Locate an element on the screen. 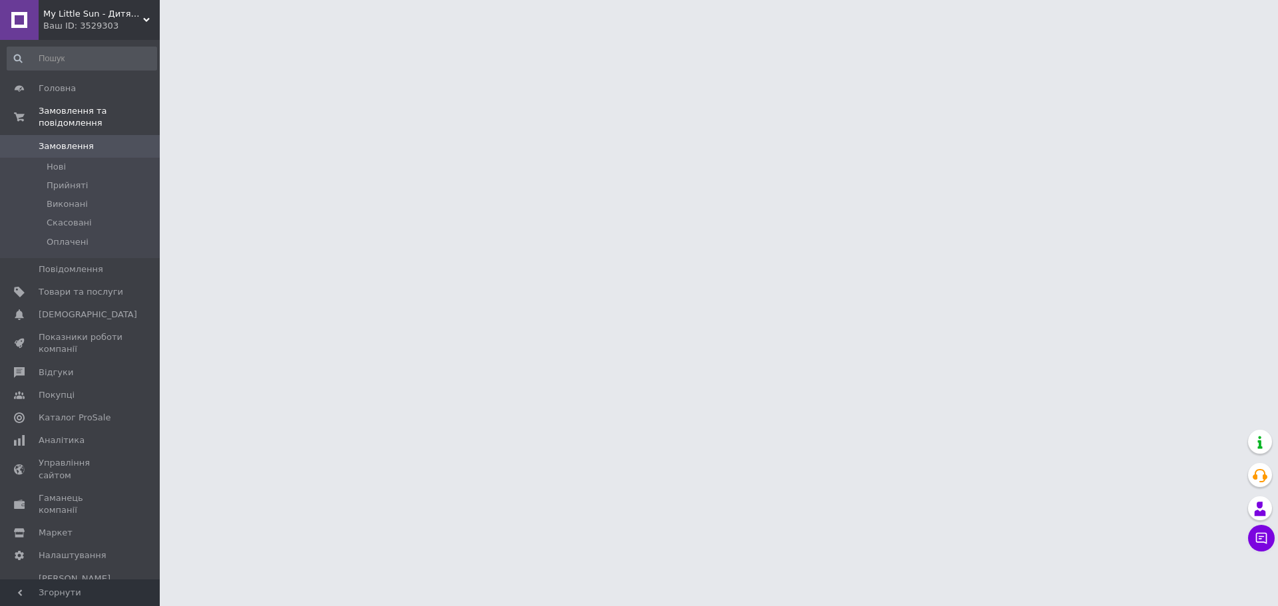 The width and height of the screenshot is (1278, 606). span: My Little Sun - Дитячі парти, столики, ліжка, комоди, шафи | Власне виробництво is located at coordinates (93, 14).